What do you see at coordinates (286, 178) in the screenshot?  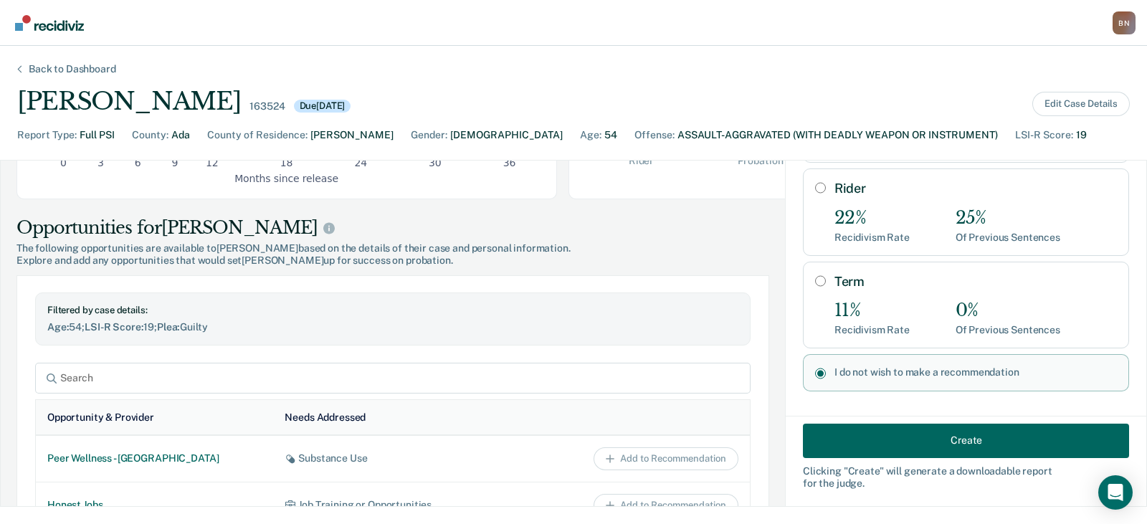 I see `text: Months since release` at bounding box center [286, 178].